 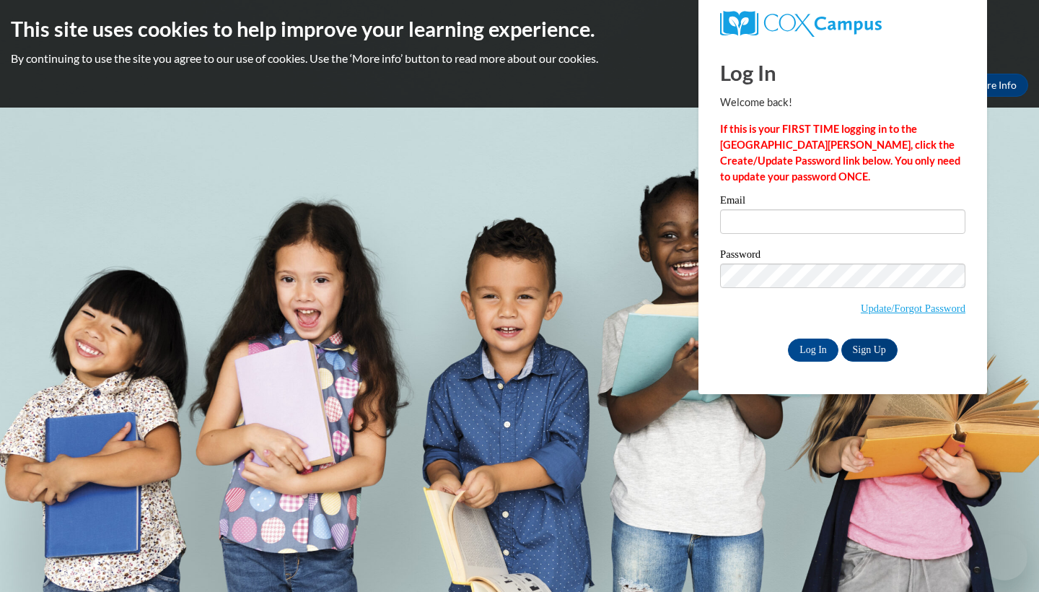 I want to click on label: Email, so click(x=843, y=202).